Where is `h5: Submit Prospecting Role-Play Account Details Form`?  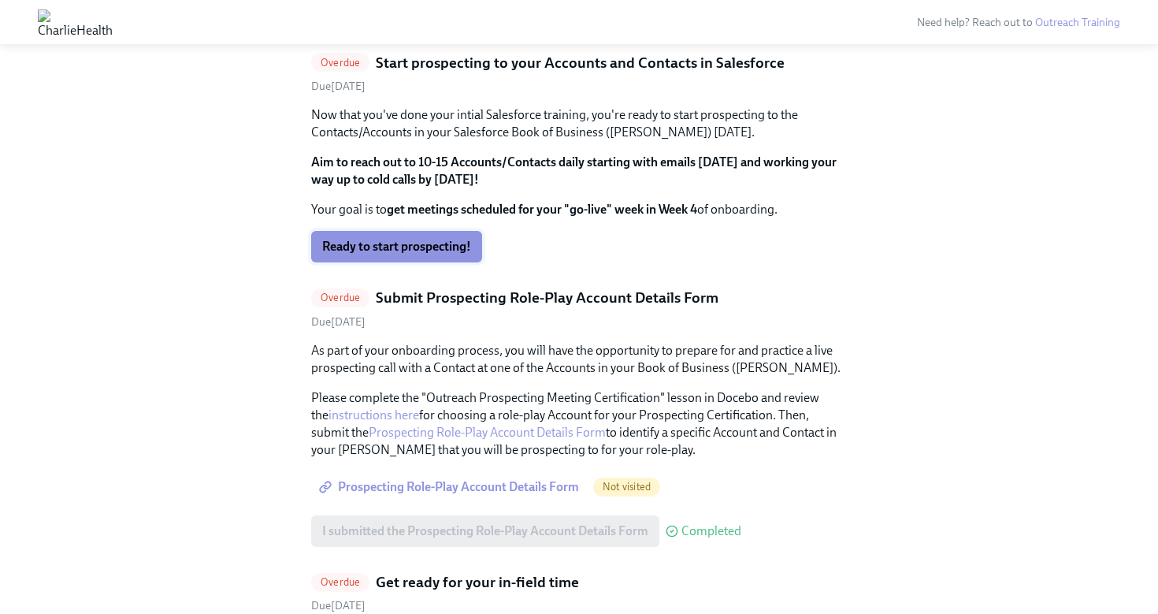
h5: Submit Prospecting Role-Play Account Details Form is located at coordinates (547, 298).